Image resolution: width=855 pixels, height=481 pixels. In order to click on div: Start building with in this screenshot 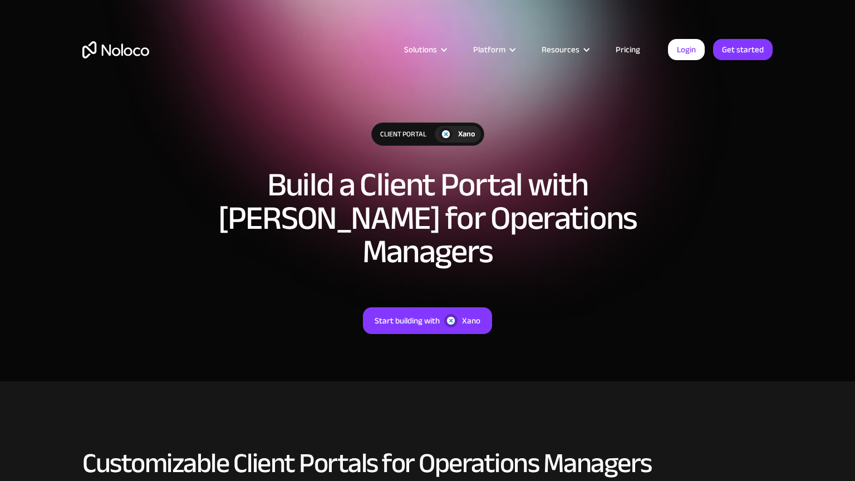, I will do `click(407, 321)`.